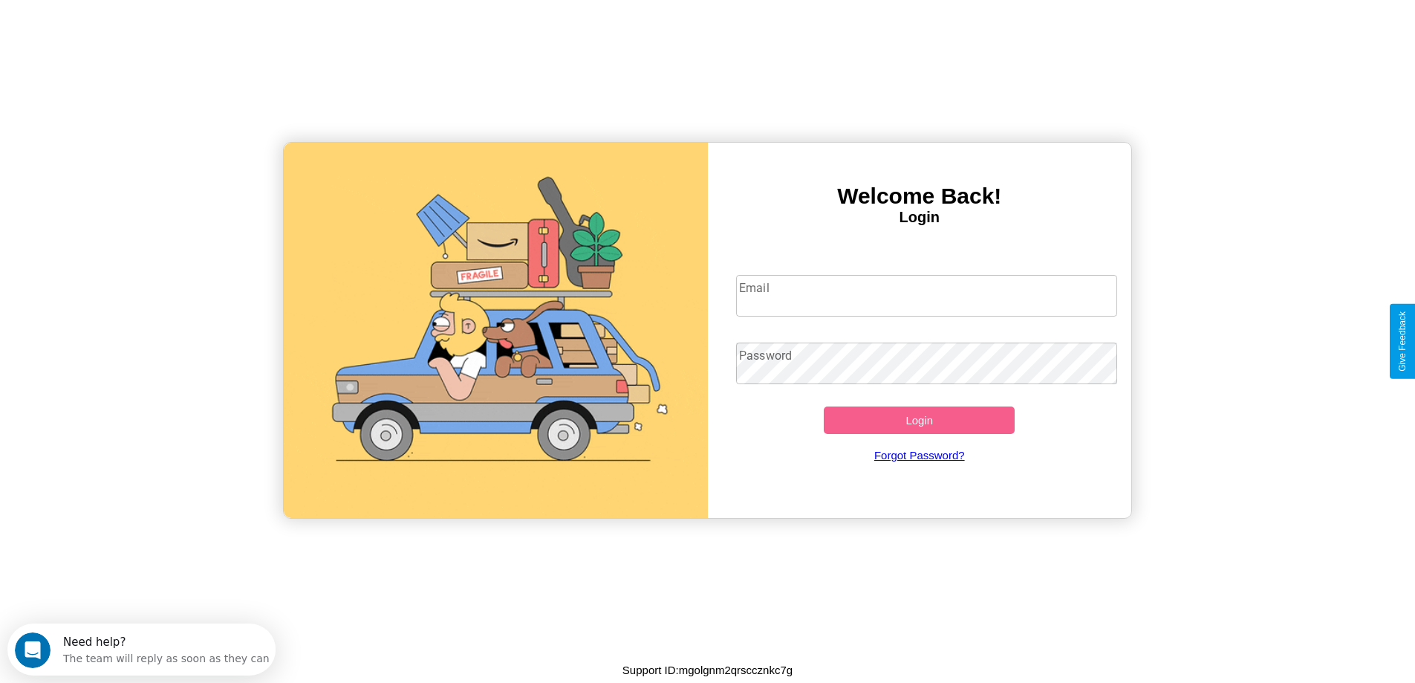 The width and height of the screenshot is (1415, 683). I want to click on div: Give Feedback, so click(1402, 341).